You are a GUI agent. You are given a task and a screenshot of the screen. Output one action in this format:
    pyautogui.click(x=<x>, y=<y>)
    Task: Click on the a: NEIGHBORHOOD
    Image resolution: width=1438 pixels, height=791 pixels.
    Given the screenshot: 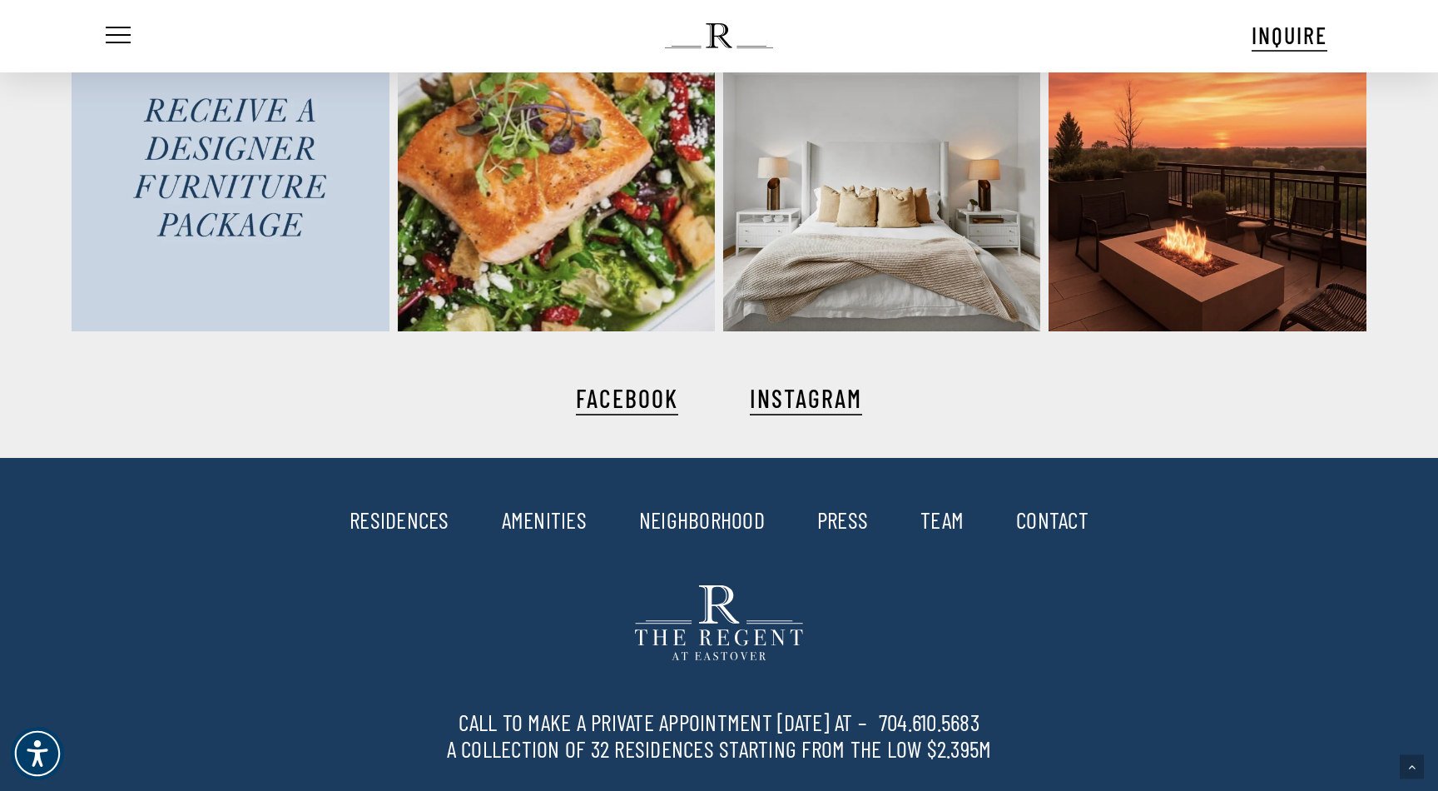 What is the action you would take?
    pyautogui.click(x=702, y=519)
    